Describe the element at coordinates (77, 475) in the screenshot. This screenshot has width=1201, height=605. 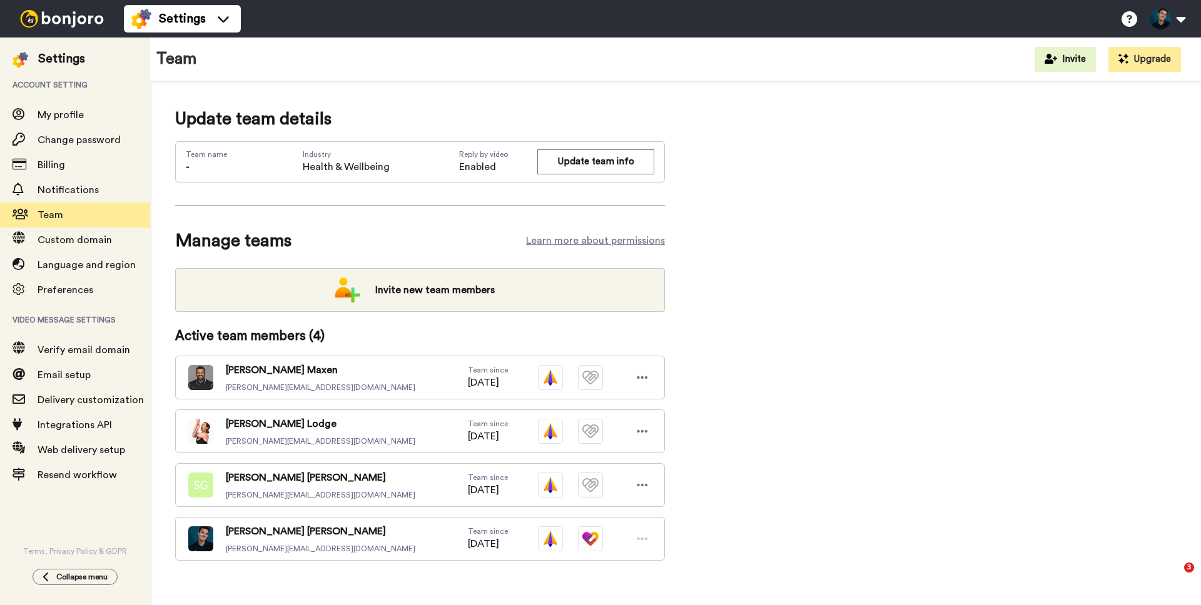
I see `span: Resend workflow` at that location.